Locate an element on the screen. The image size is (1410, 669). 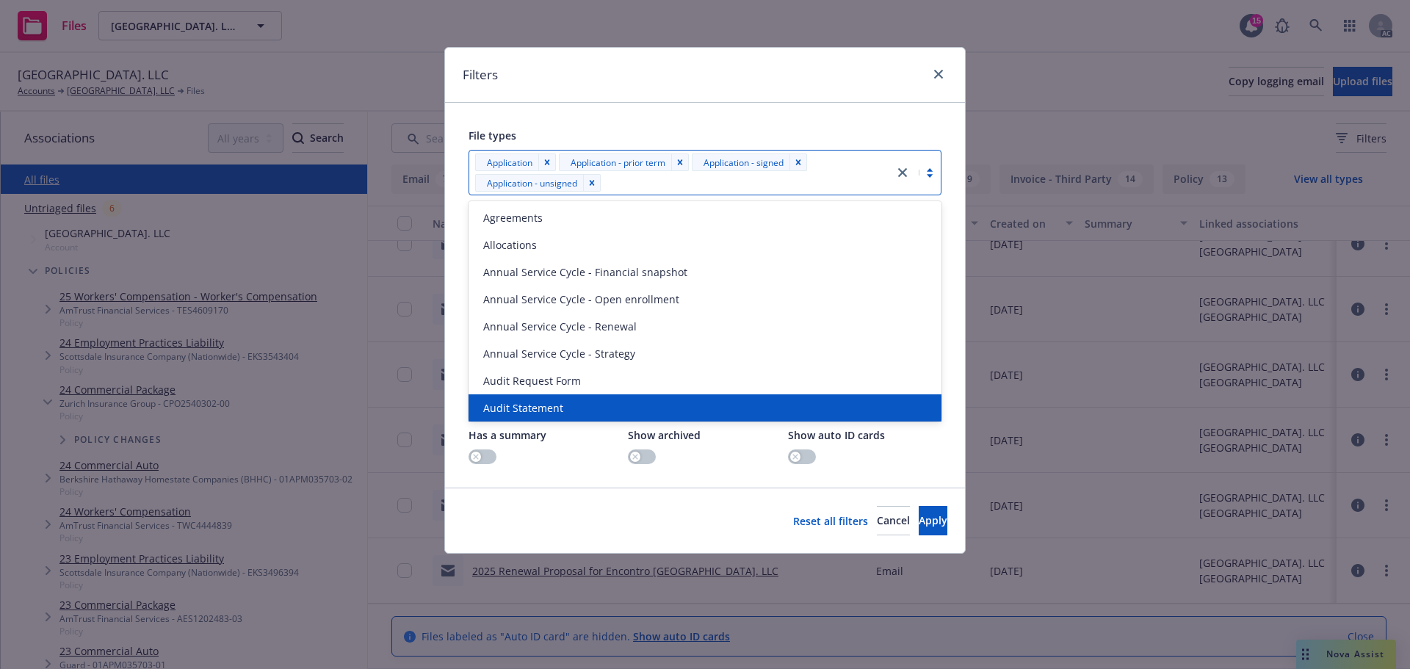
span: Agreements is located at coordinates (513, 217).